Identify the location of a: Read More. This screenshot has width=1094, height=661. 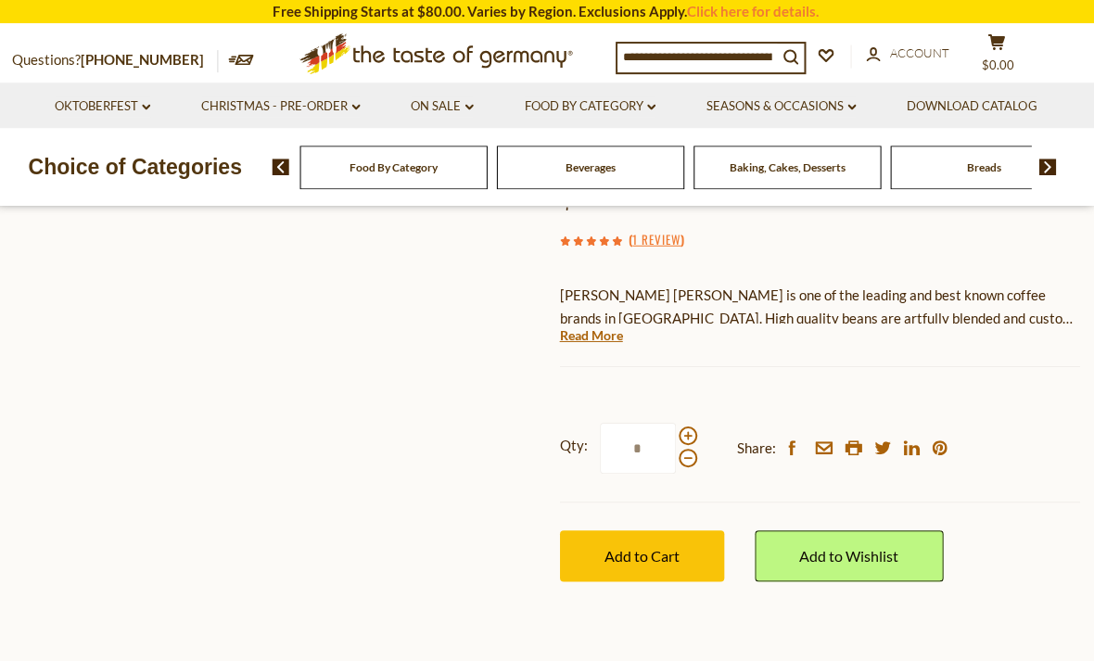
(593, 335).